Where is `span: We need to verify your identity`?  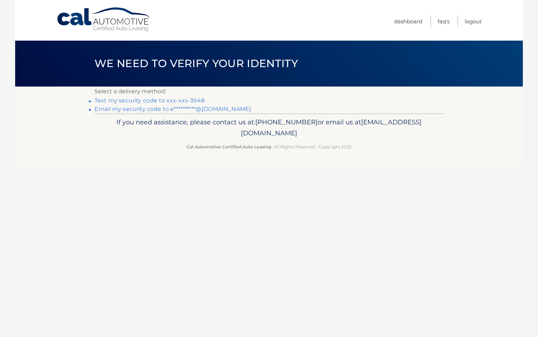 span: We need to verify your identity is located at coordinates (196, 63).